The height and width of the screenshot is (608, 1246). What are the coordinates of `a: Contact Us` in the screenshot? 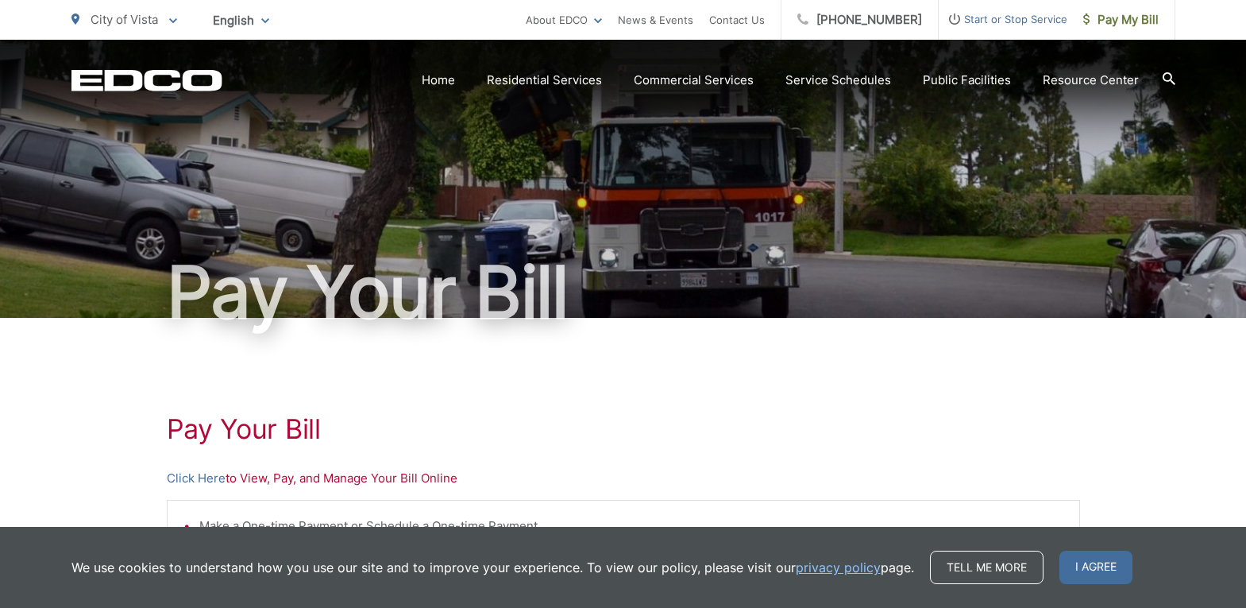 It's located at (737, 20).